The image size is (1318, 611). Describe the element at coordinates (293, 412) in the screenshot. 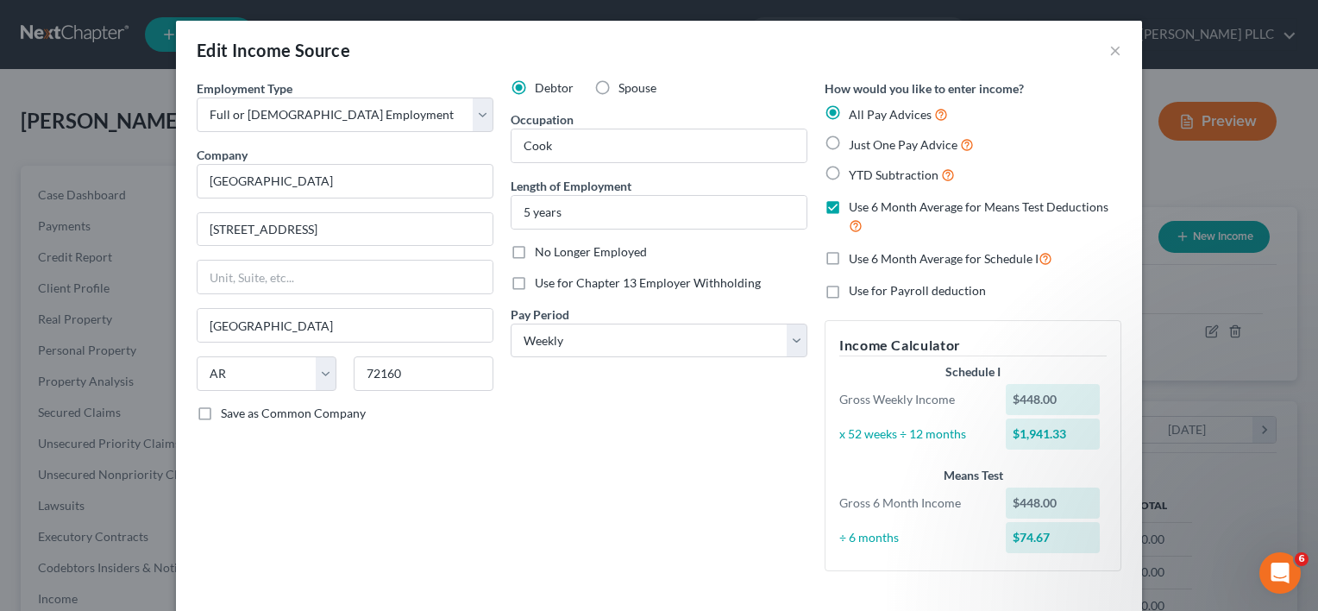

I see `span: Save as Common Company` at that location.